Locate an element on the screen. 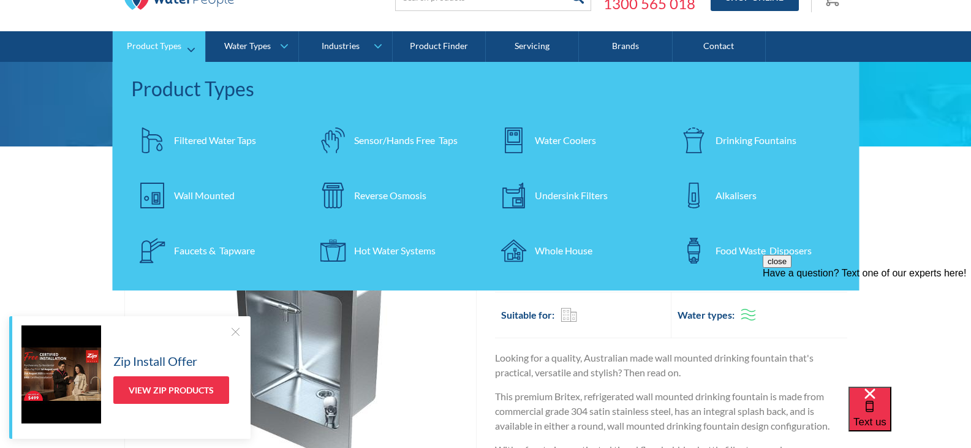 The image size is (971, 448). nav: Product Types is located at coordinates (486, 176).